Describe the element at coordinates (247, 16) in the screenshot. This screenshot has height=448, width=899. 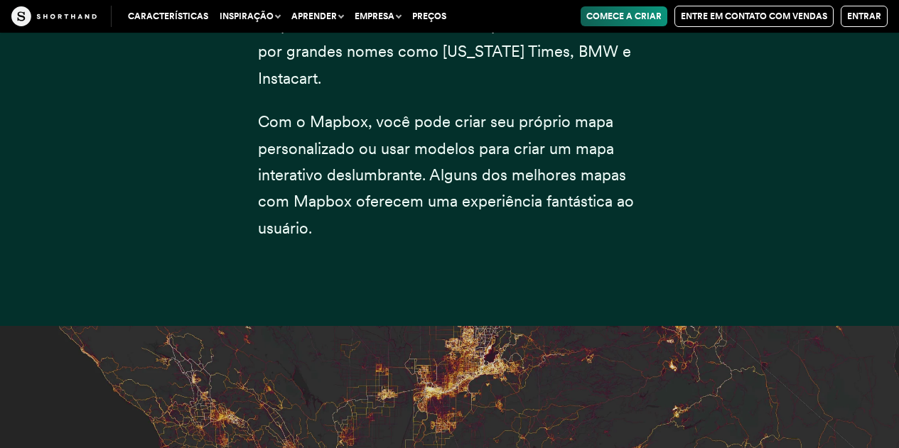
I see `font: Inspiração` at that location.